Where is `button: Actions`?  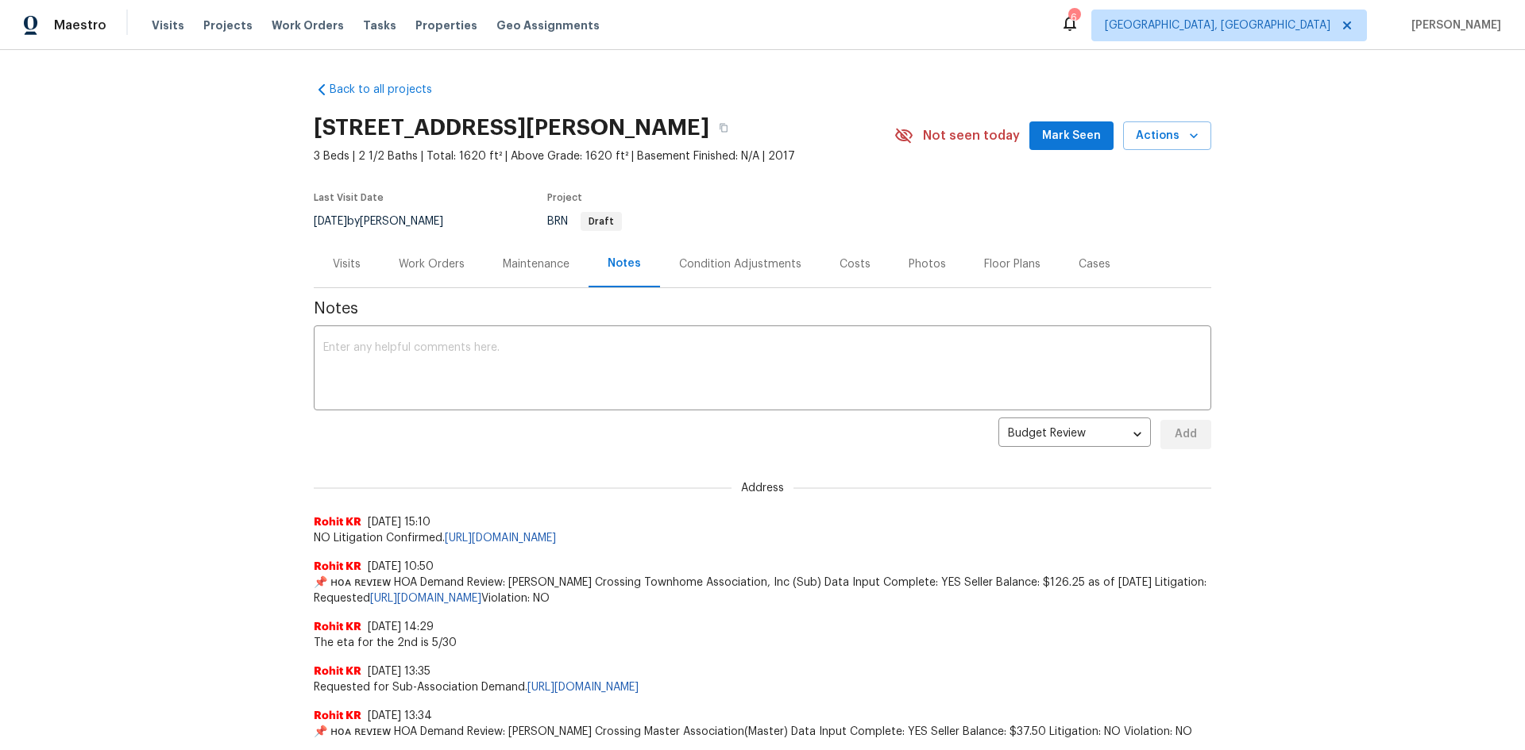 button: Actions is located at coordinates (1167, 136).